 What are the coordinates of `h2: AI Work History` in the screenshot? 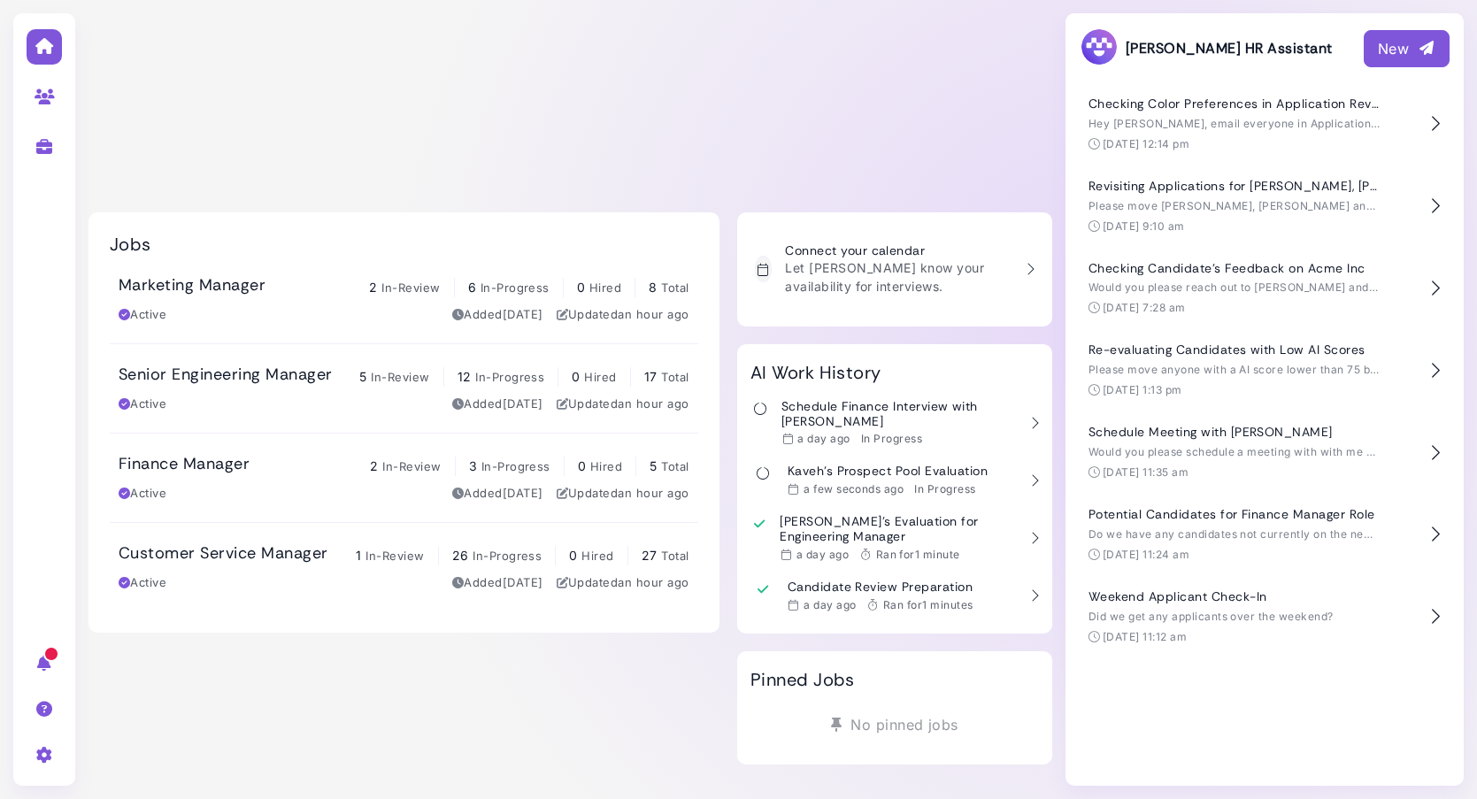 It's located at (816, 373).